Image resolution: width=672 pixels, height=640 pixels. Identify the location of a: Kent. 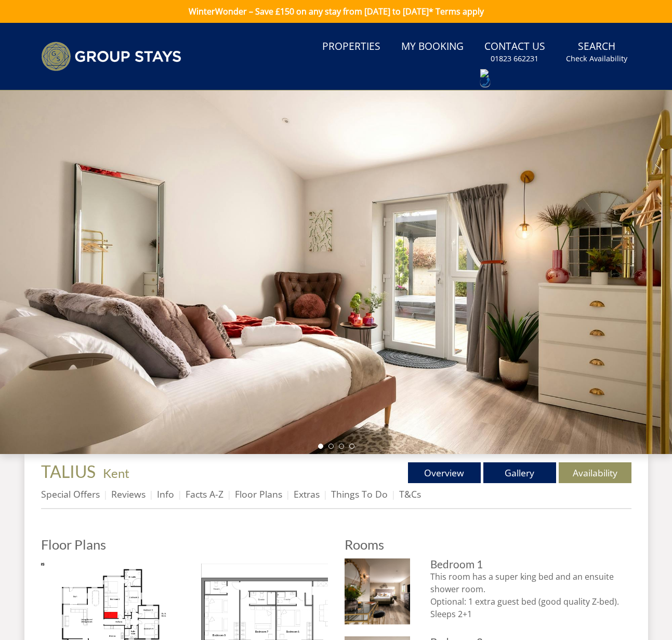
(116, 473).